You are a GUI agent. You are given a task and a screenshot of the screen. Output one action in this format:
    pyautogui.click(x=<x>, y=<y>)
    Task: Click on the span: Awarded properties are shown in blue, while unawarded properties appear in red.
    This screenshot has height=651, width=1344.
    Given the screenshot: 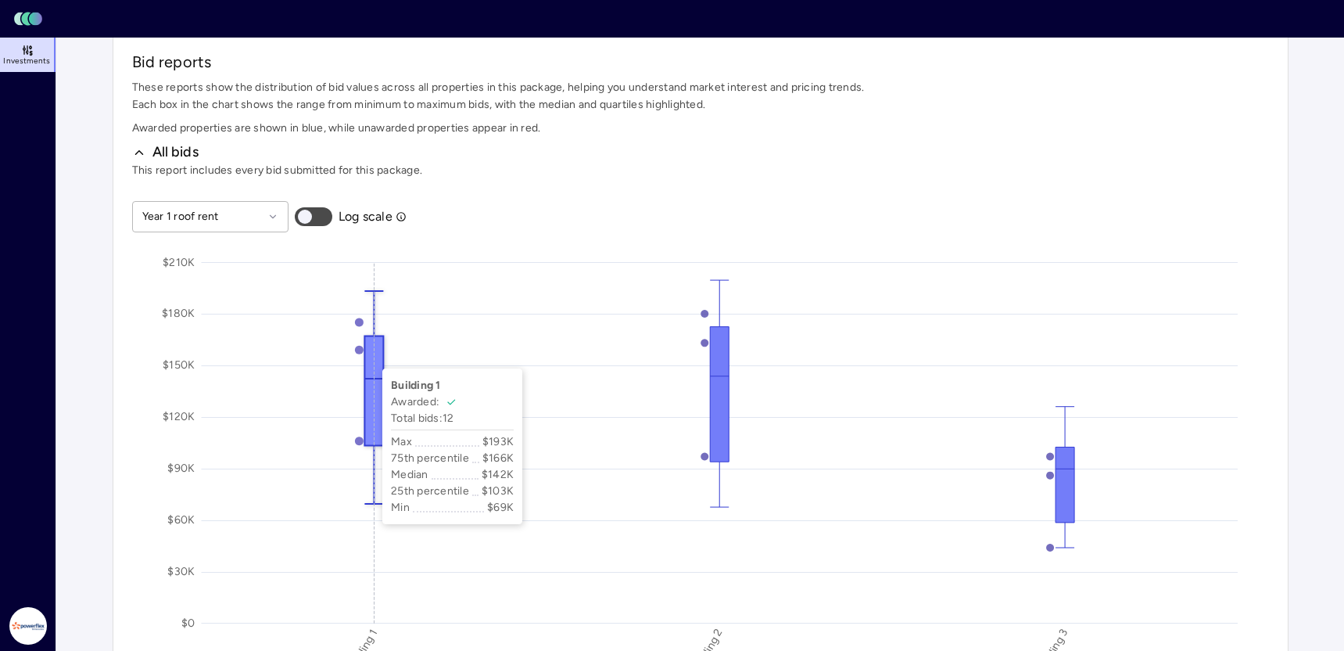 What is the action you would take?
    pyautogui.click(x=701, y=128)
    